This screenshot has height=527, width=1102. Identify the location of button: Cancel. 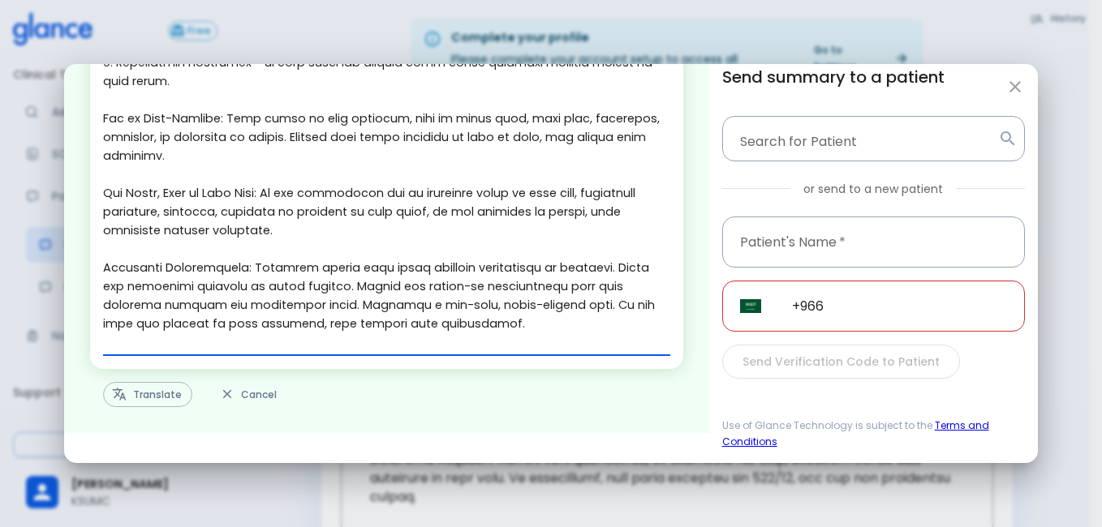
(249, 394).